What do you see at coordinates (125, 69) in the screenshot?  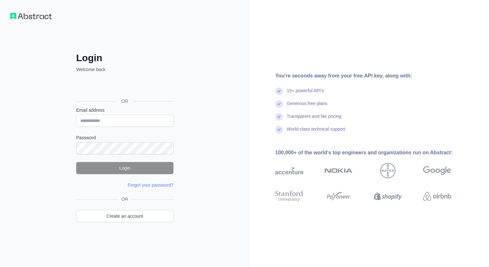 I see `p: Welcome back` at bounding box center [125, 69].